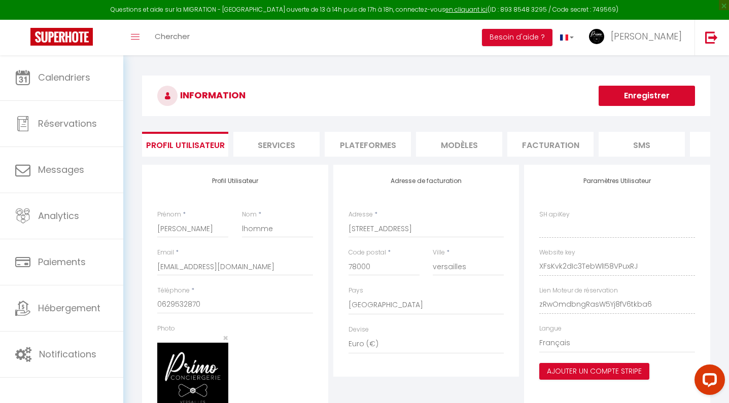 The image size is (729, 403). Describe the element at coordinates (594, 372) in the screenshot. I see `button: Ajouter un compte Stripe` at that location.